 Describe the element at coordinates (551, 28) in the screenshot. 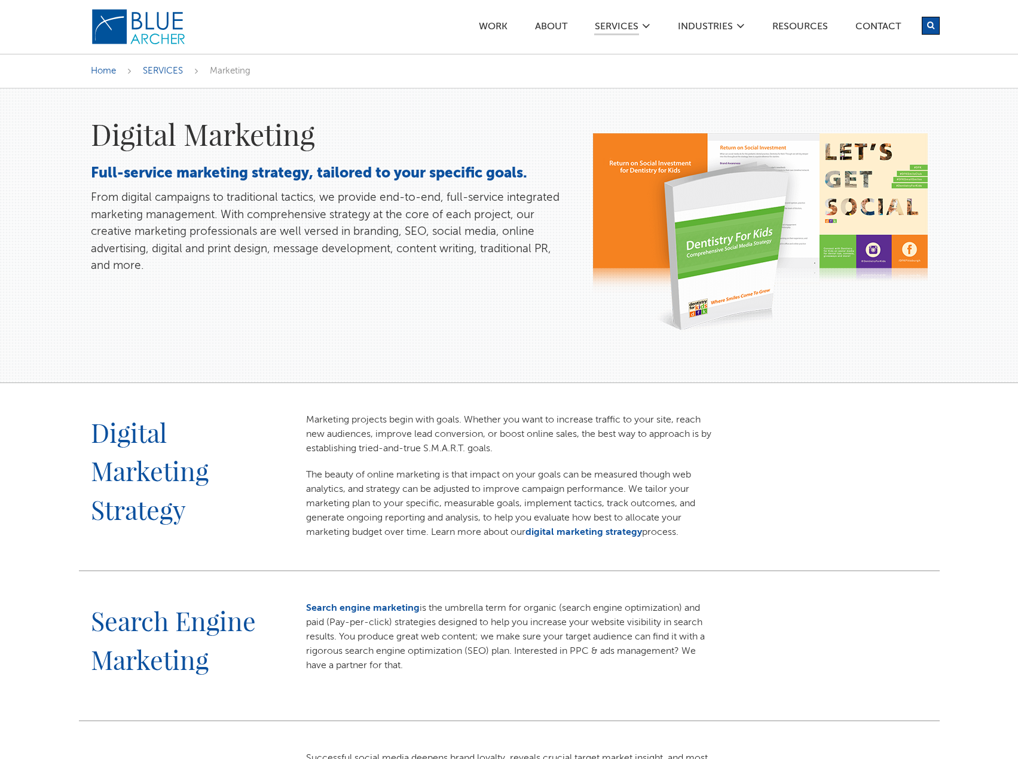

I see `a: ABOUT` at that location.